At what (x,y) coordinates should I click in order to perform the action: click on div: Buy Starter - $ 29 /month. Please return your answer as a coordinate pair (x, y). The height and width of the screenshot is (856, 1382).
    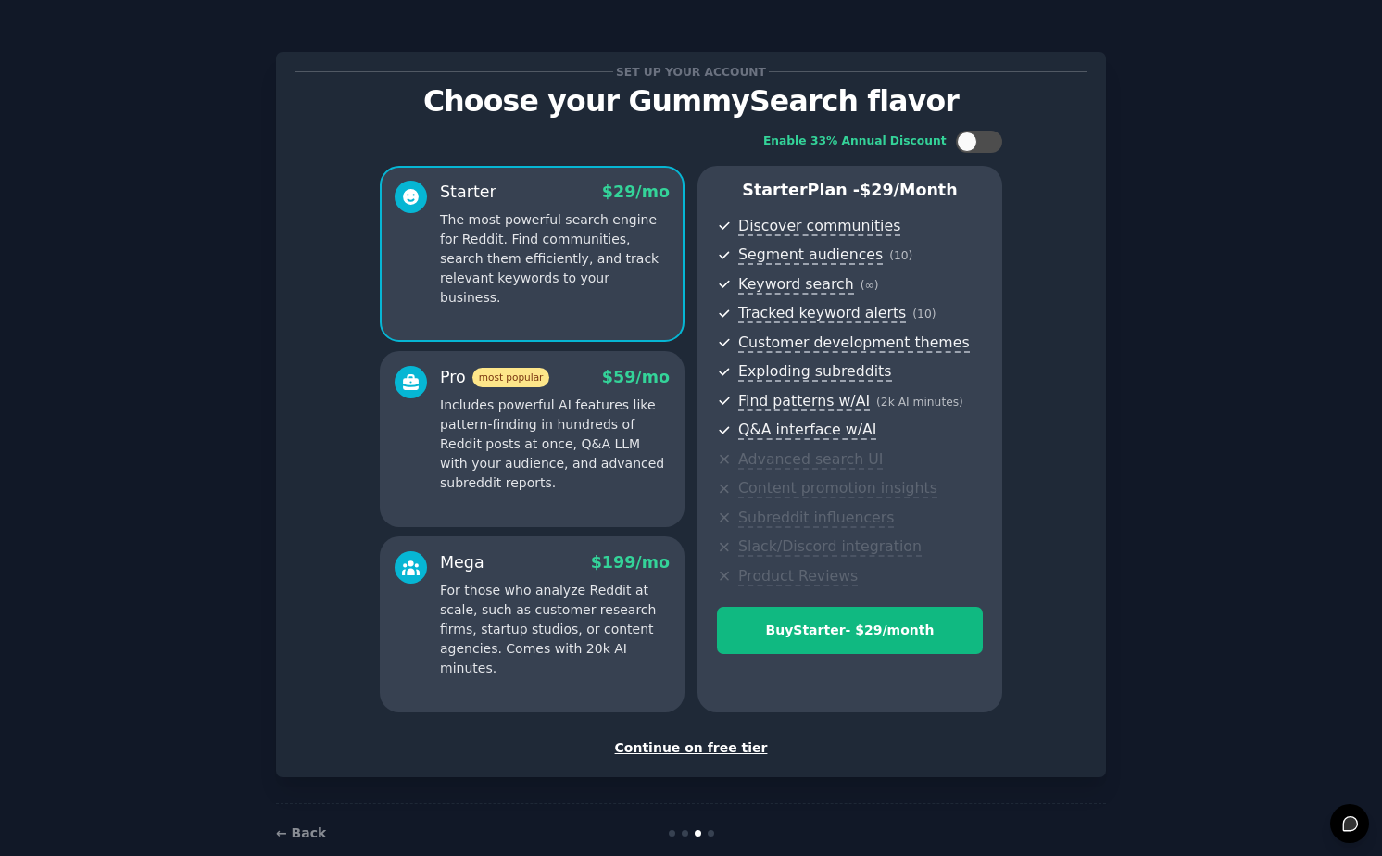
    Looking at the image, I should click on (850, 630).